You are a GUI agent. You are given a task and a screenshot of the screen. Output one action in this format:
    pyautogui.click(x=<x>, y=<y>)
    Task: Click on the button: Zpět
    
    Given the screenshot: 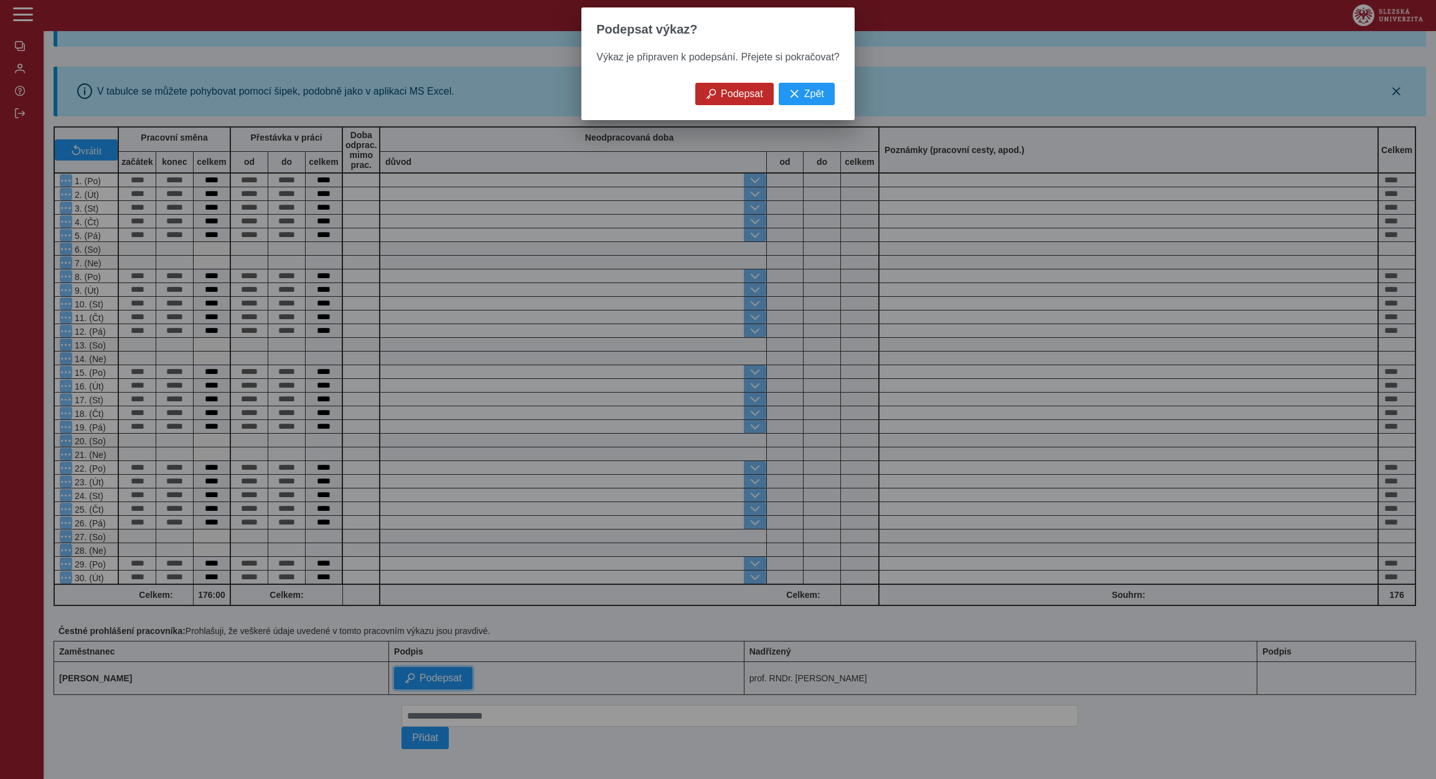 What is the action you would take?
    pyautogui.click(x=807, y=94)
    